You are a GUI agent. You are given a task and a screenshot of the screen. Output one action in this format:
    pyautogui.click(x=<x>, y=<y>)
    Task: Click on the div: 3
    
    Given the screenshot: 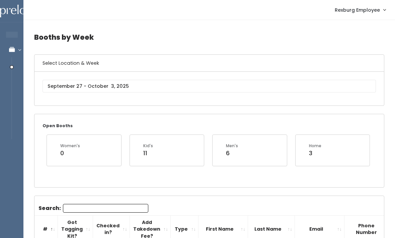 What is the action you would take?
    pyautogui.click(x=315, y=153)
    